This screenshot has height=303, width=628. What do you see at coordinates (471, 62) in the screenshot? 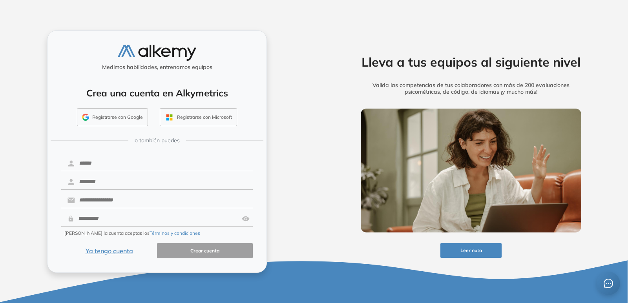
I see `h2: Lleva a tus equipos al siguiente nivel` at bounding box center [471, 62].